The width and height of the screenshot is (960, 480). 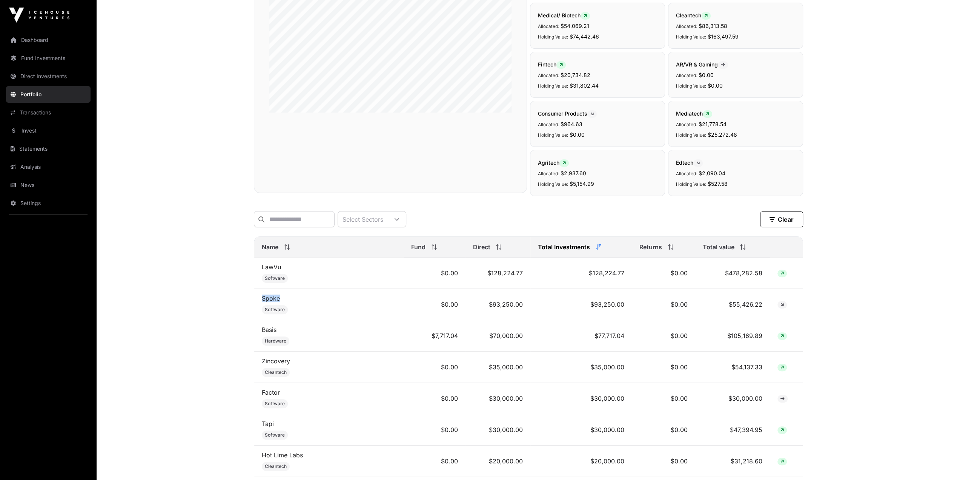 I want to click on span: Name, so click(x=270, y=247).